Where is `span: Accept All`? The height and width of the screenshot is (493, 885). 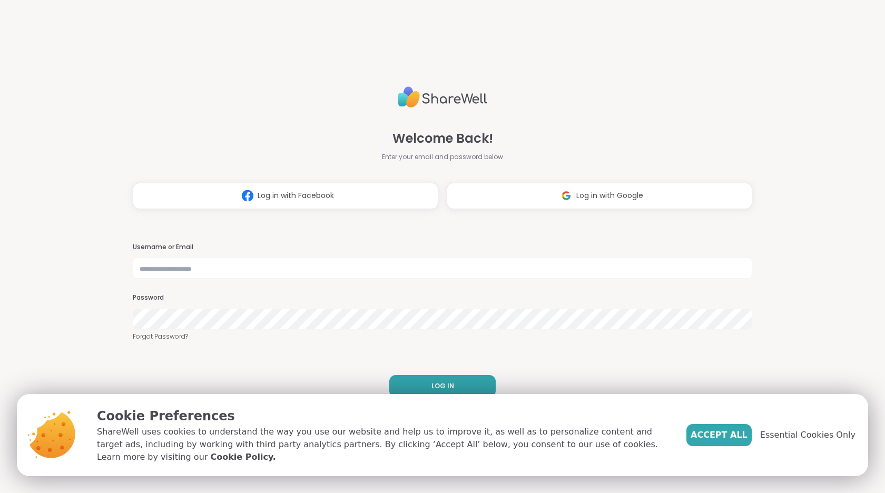
span: Accept All is located at coordinates (719, 435).